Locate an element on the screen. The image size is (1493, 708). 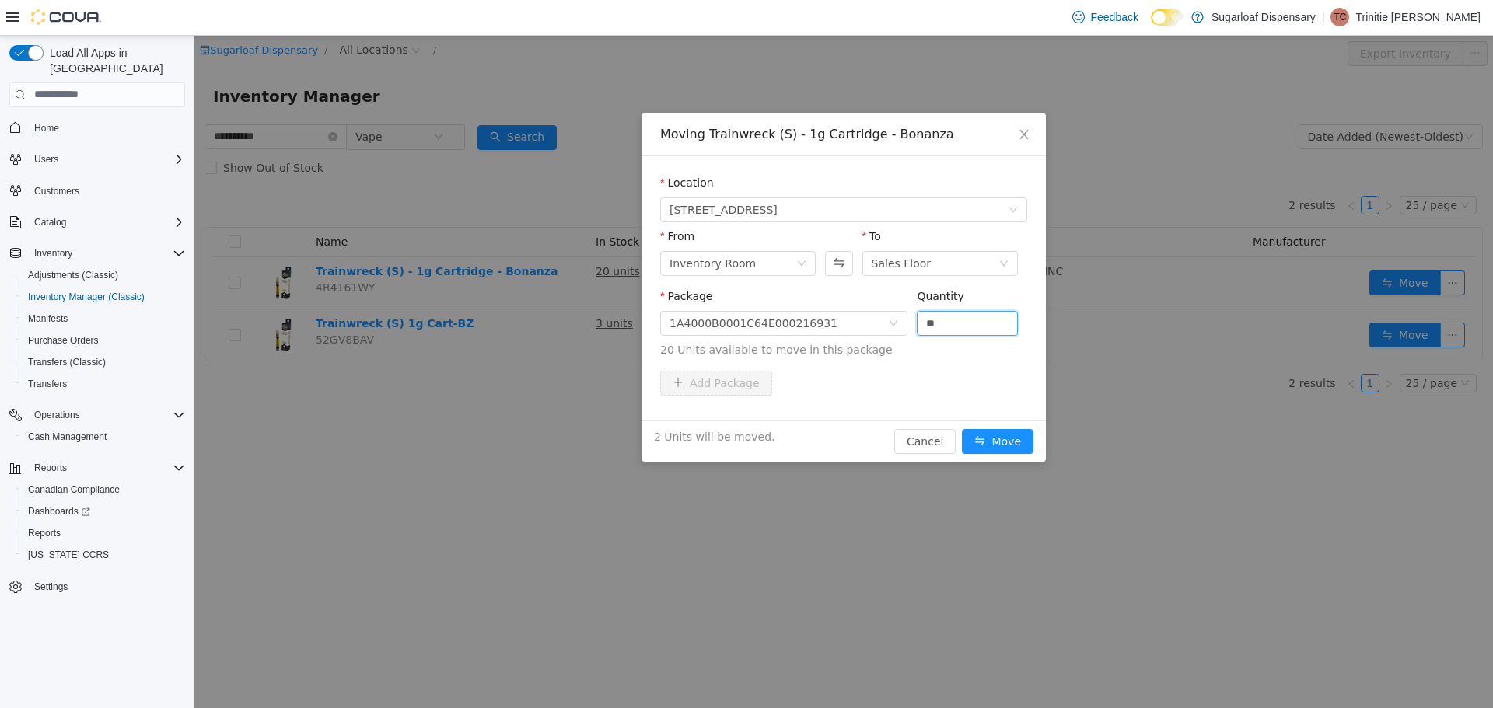
button: Cancel is located at coordinates (730, 406).